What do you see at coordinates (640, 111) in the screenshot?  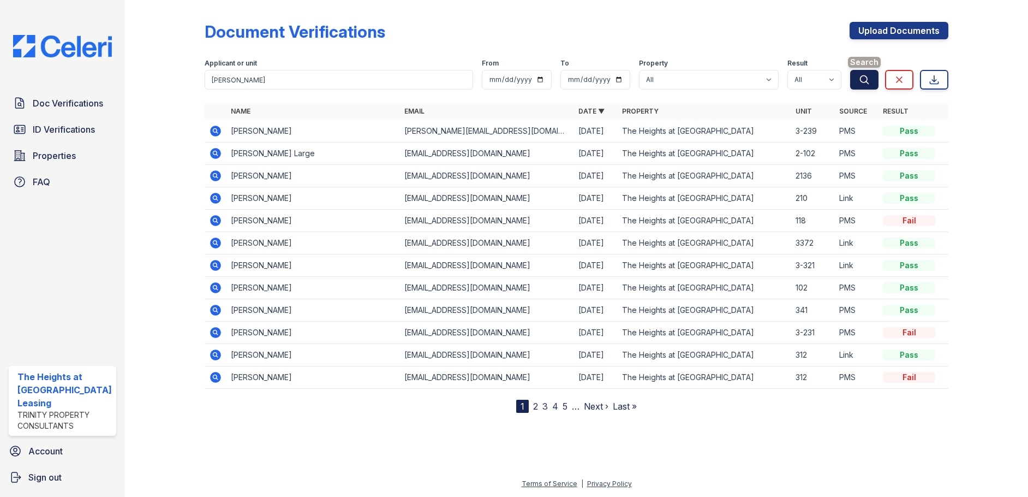 I see `a: Property` at bounding box center [640, 111].